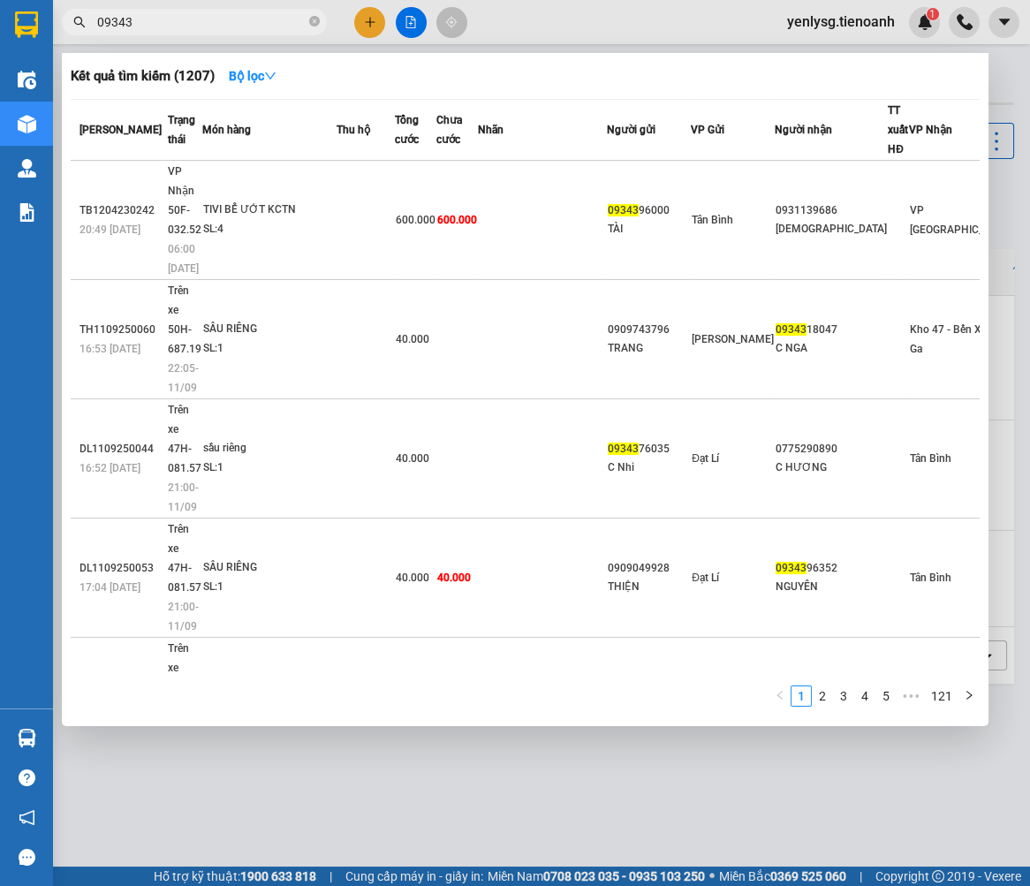 The image size is (1030, 886). I want to click on strong: Bộ lọc, so click(253, 76).